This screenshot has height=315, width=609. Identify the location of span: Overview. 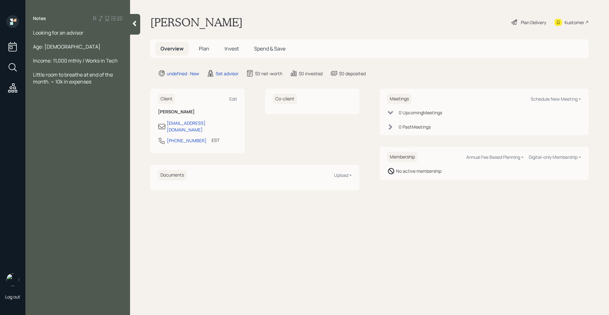
(172, 49).